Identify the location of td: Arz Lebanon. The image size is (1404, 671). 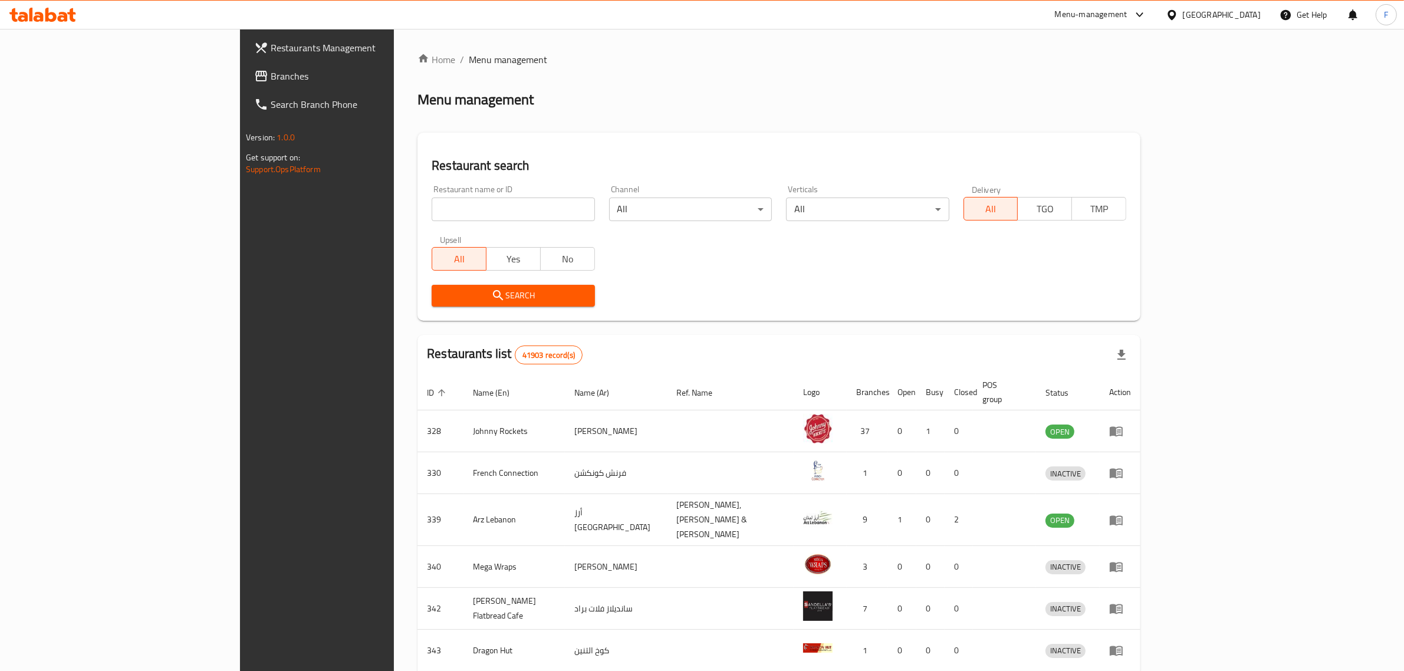
(514, 520).